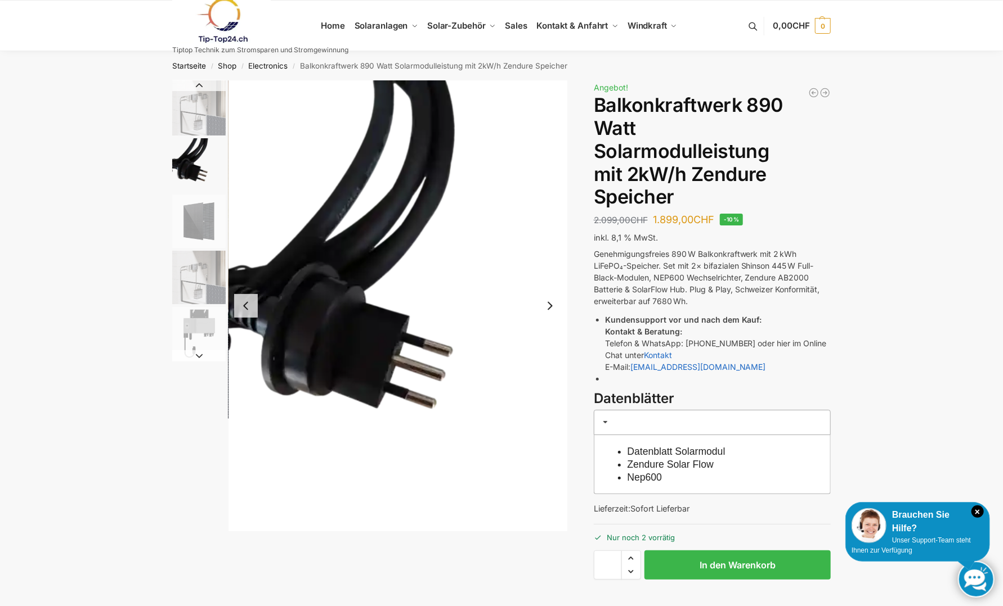 This screenshot has width=1003, height=606. What do you see at coordinates (260, 50) in the screenshot?
I see `p: Tiptop Technik zum Stromsparen und Stromgewinnung` at bounding box center [260, 50].